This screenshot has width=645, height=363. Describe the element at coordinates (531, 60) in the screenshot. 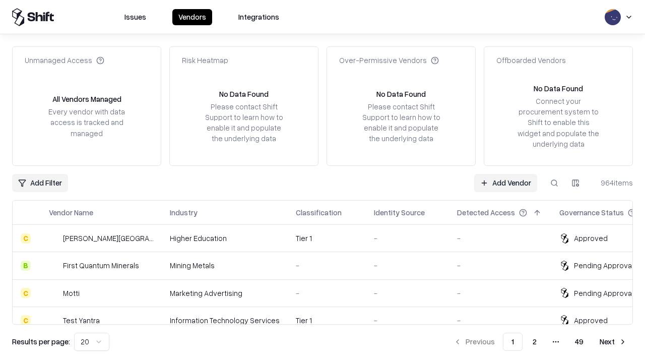

I see `div: Offboarded Vendors` at that location.